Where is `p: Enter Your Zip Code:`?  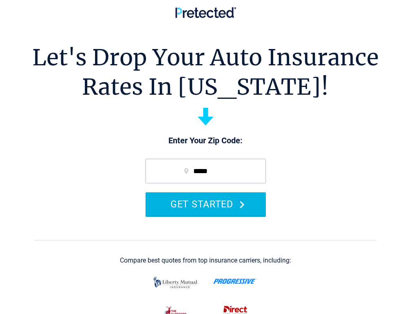
p: Enter Your Zip Code: is located at coordinates (206, 141).